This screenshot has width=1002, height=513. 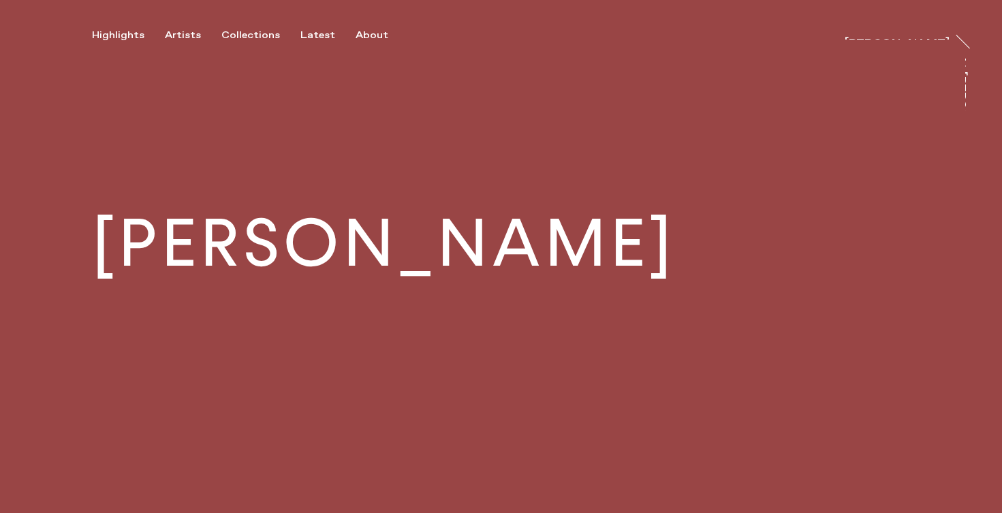 I want to click on div: Artists, so click(x=183, y=35).